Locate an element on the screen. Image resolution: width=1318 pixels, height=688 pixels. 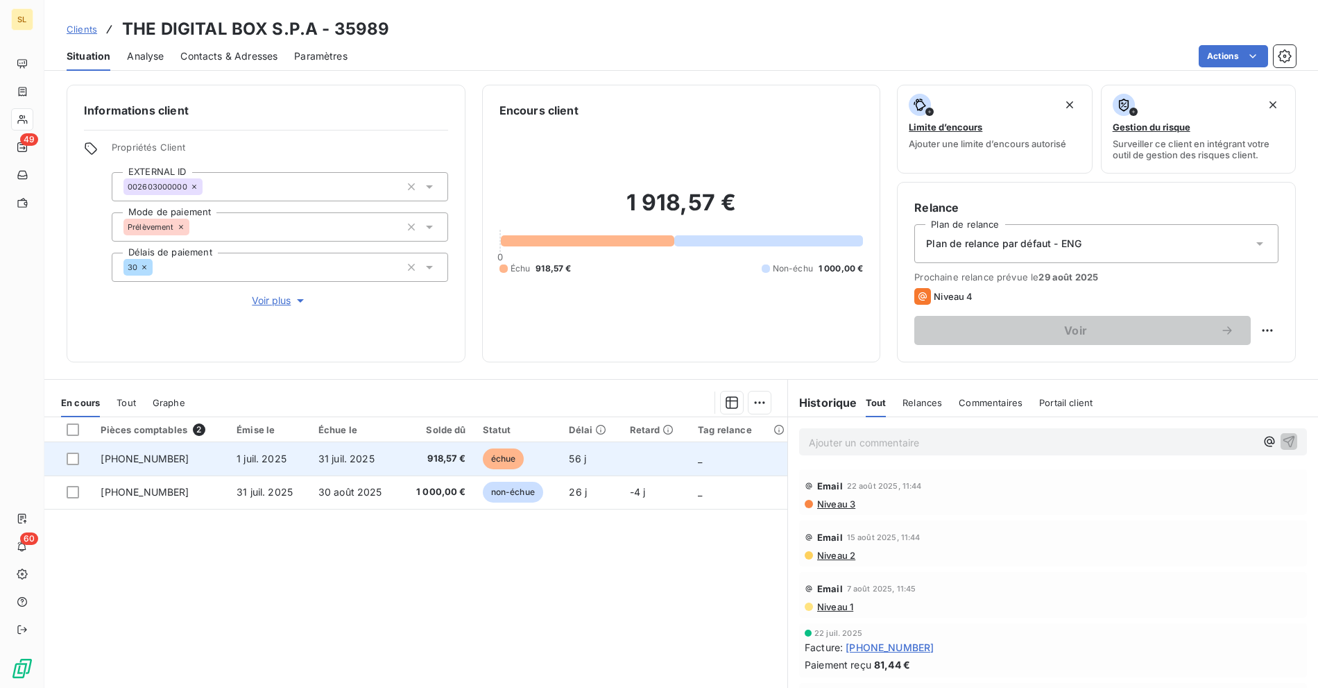
span: -4 j is located at coordinates (638, 491).